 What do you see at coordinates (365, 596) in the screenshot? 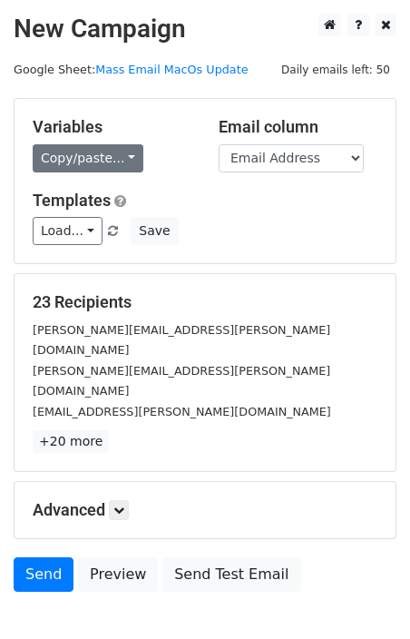
I see `div: Chat Widget` at bounding box center [365, 596].